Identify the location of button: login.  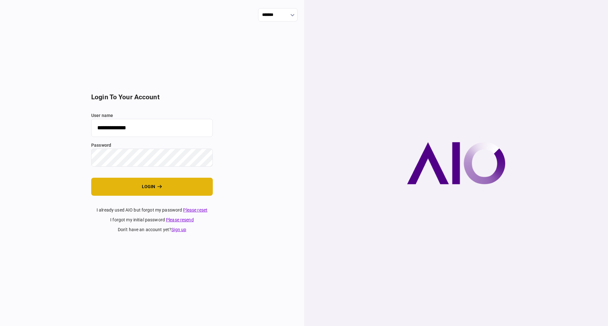
(152, 187).